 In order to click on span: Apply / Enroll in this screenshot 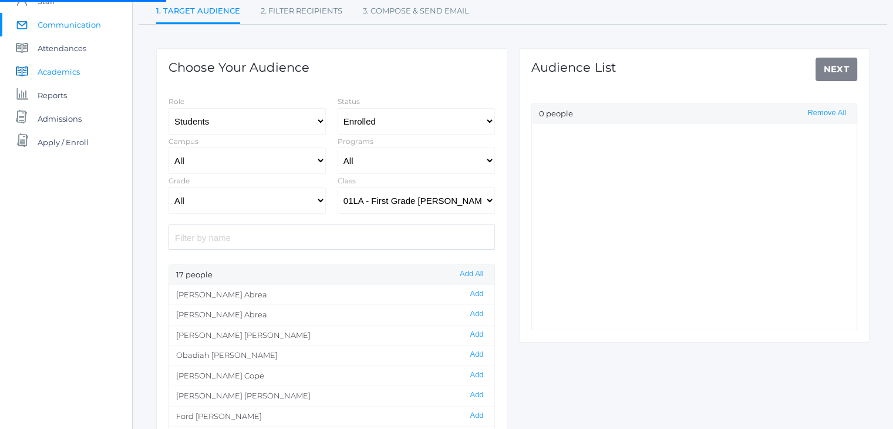, I will do `click(63, 142)`.